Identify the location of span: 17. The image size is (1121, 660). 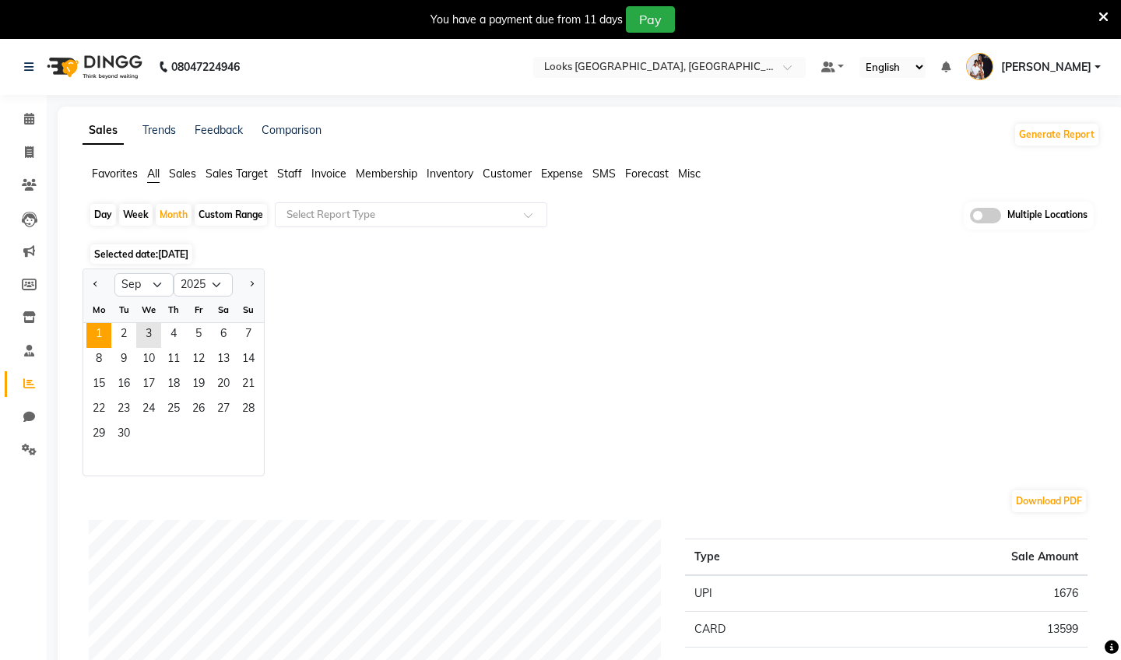
(149, 385).